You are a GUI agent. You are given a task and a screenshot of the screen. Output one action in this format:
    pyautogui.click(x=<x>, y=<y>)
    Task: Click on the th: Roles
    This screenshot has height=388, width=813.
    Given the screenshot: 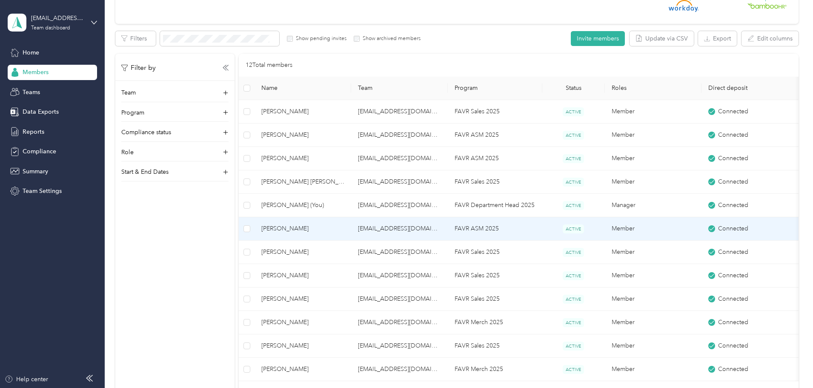 What is the action you would take?
    pyautogui.click(x=653, y=88)
    